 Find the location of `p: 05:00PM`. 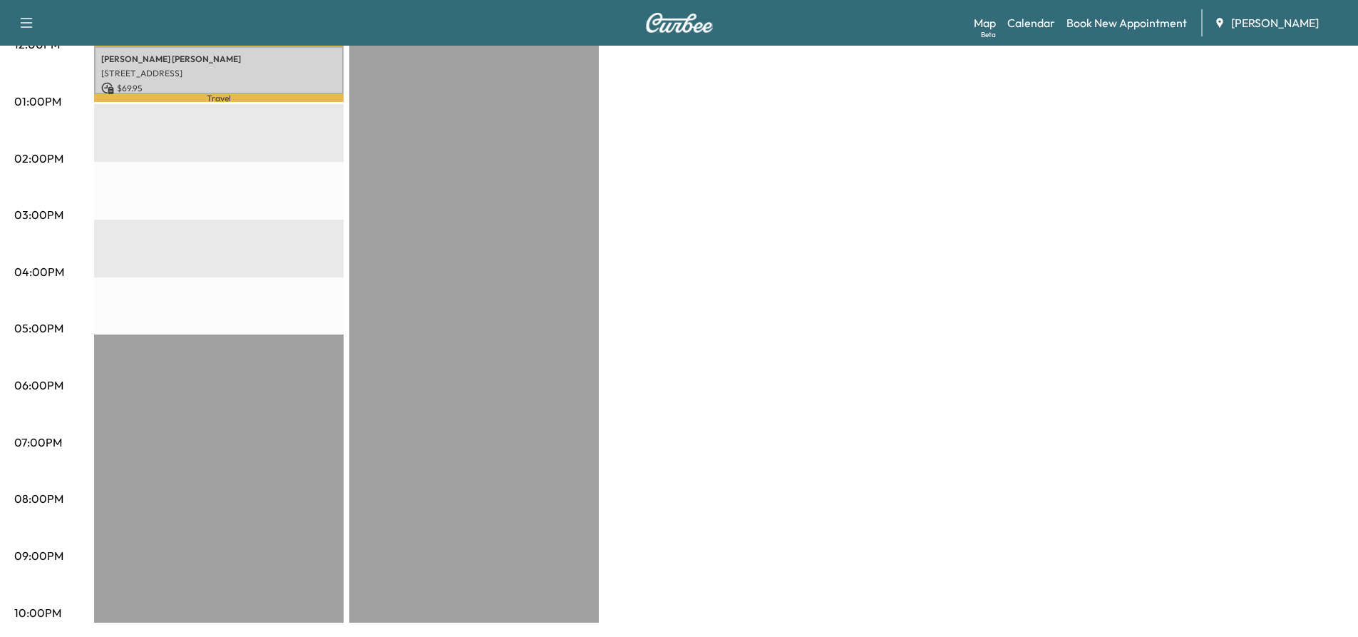

p: 05:00PM is located at coordinates (39, 328).